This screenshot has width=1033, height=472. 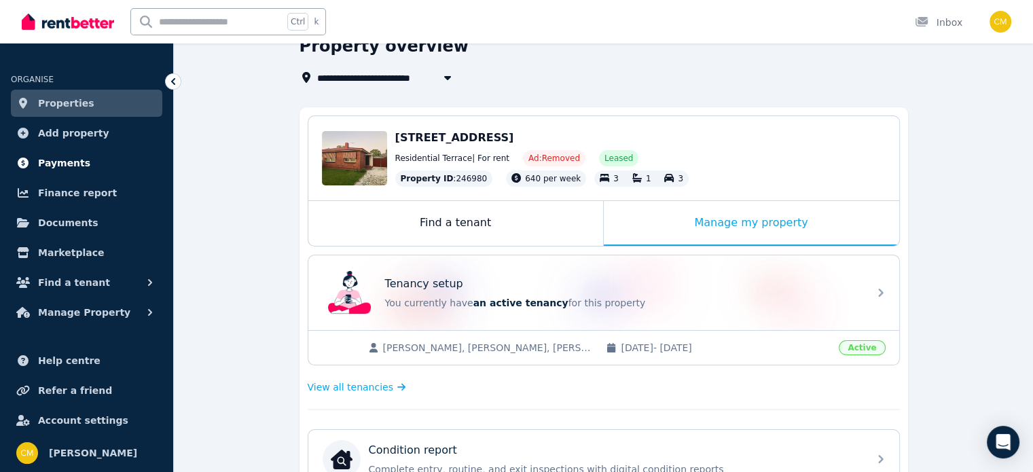 What do you see at coordinates (297, 22) in the screenshot?
I see `span: Ctrl` at bounding box center [297, 22].